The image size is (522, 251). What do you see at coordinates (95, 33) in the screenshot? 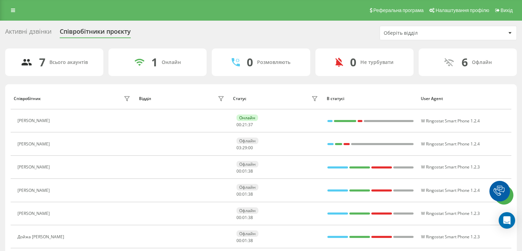
I see `div: Співробітники проєкту` at bounding box center [95, 33].